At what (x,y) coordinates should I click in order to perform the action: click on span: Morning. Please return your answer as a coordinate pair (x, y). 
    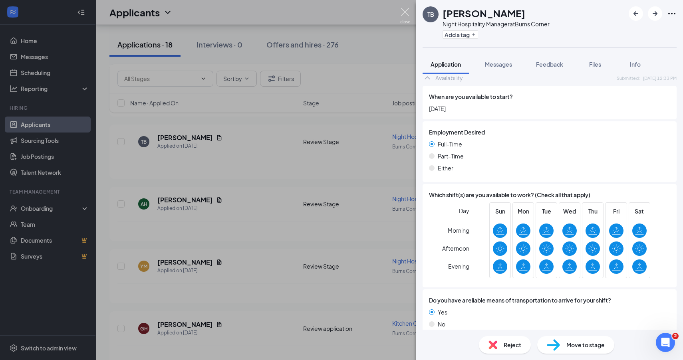
    Looking at the image, I should click on (459, 230).